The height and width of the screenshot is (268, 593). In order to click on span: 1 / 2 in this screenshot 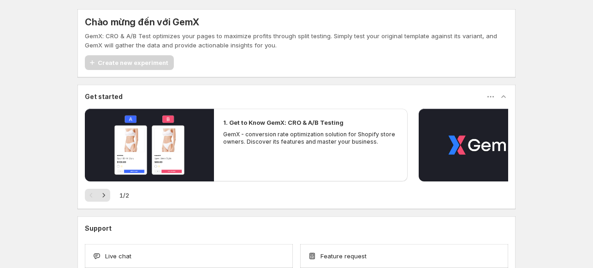, I will do `click(124, 195)`.